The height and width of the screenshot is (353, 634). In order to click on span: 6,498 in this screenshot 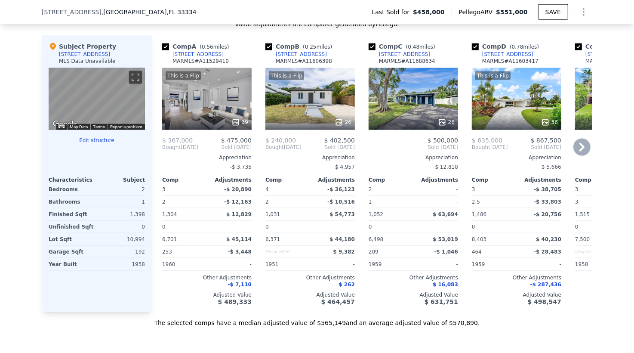, I will do `click(376, 239)`.